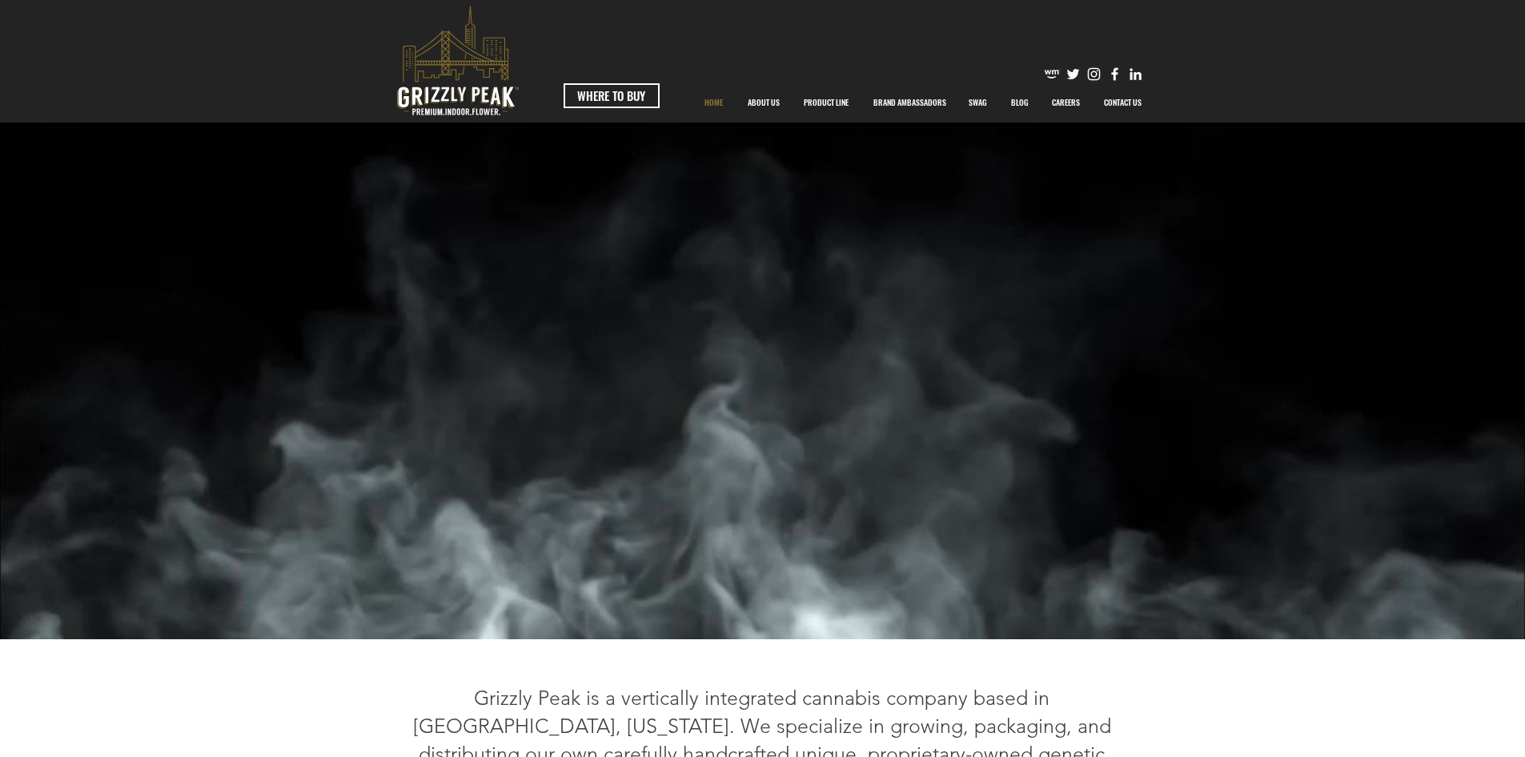 The image size is (1525, 757). Describe the element at coordinates (1052, 74) in the screenshot. I see `a: weedmaps` at that location.